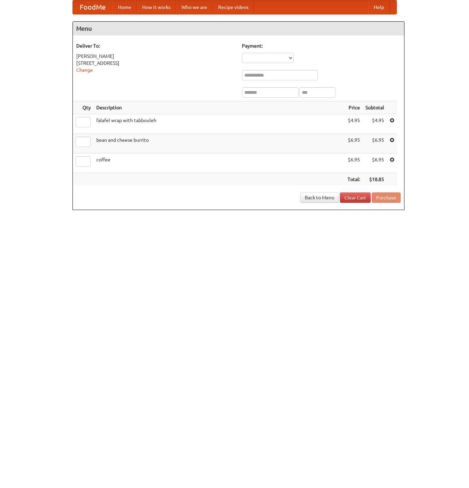 The height and width of the screenshot is (488, 469). What do you see at coordinates (354, 108) in the screenshot?
I see `th: Price` at bounding box center [354, 108].